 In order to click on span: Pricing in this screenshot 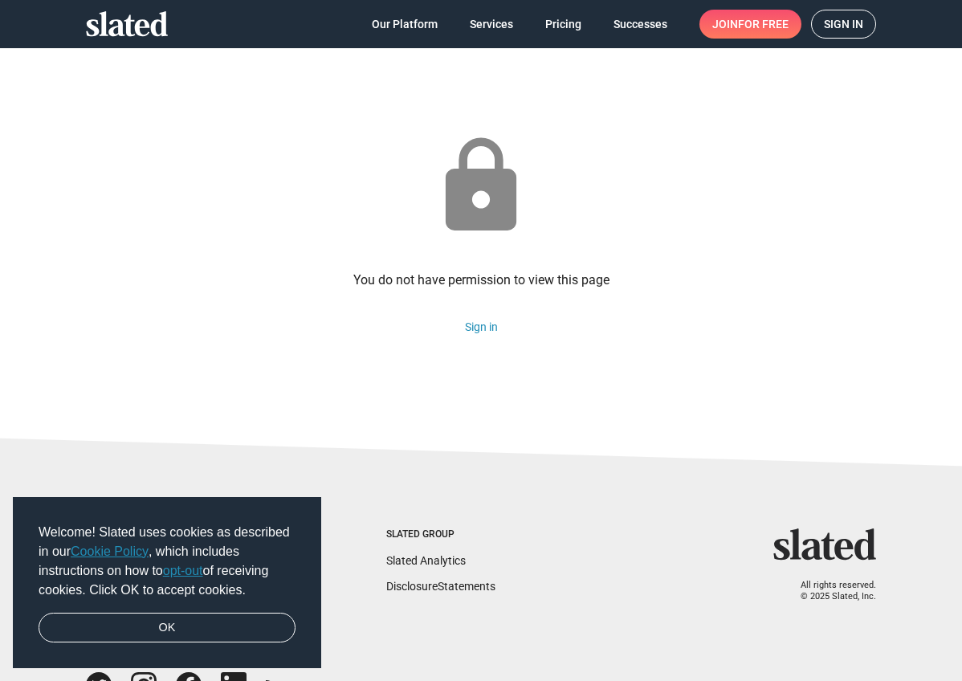, I will do `click(563, 24)`.